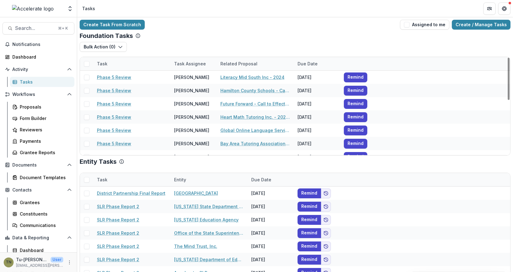  What do you see at coordinates (253, 77) in the screenshot?
I see `a: Literacy Mid South Inc - 2024` at bounding box center [253, 77].